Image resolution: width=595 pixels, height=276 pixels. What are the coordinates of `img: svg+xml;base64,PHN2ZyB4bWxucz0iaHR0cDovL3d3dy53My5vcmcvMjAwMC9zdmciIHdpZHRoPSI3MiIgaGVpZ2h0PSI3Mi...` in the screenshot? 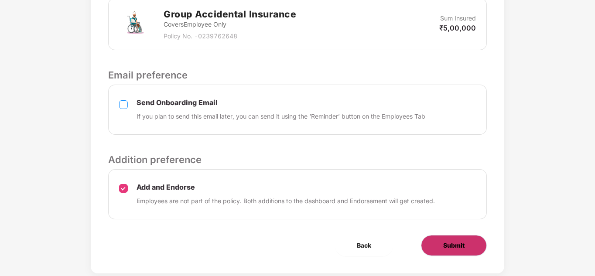 It's located at (135, 24).